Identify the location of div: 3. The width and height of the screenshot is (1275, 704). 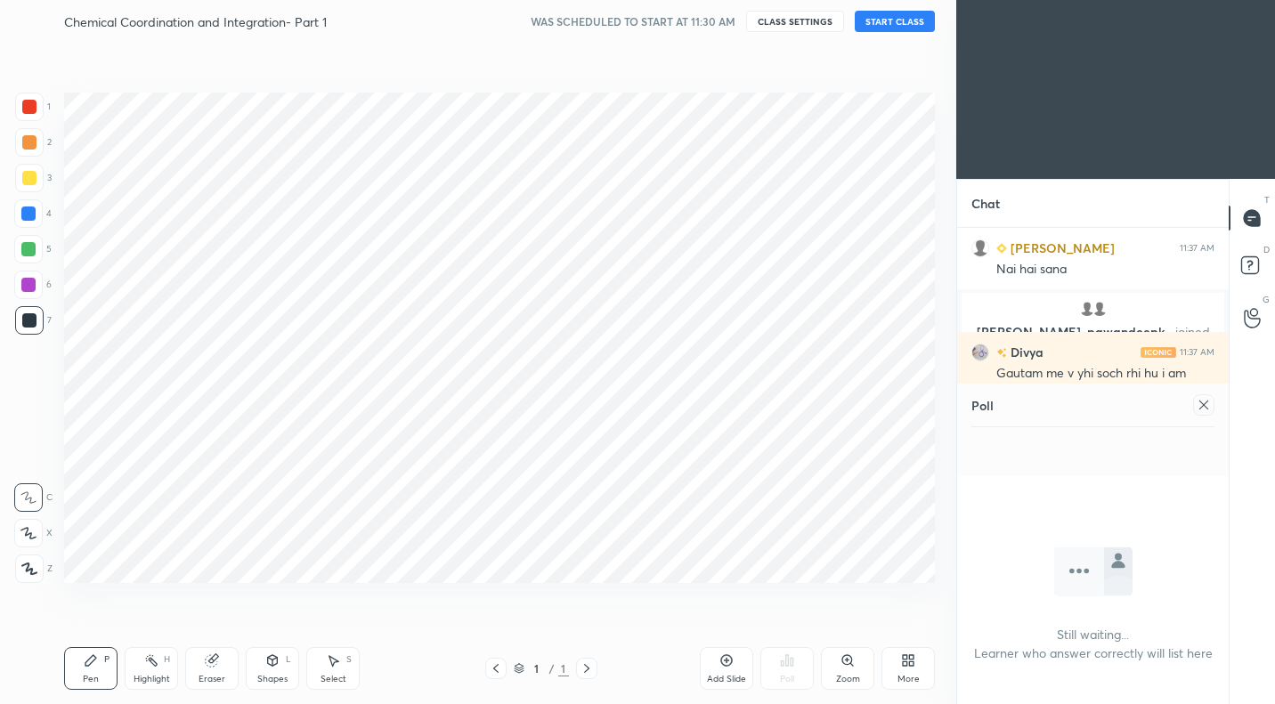
(33, 178).